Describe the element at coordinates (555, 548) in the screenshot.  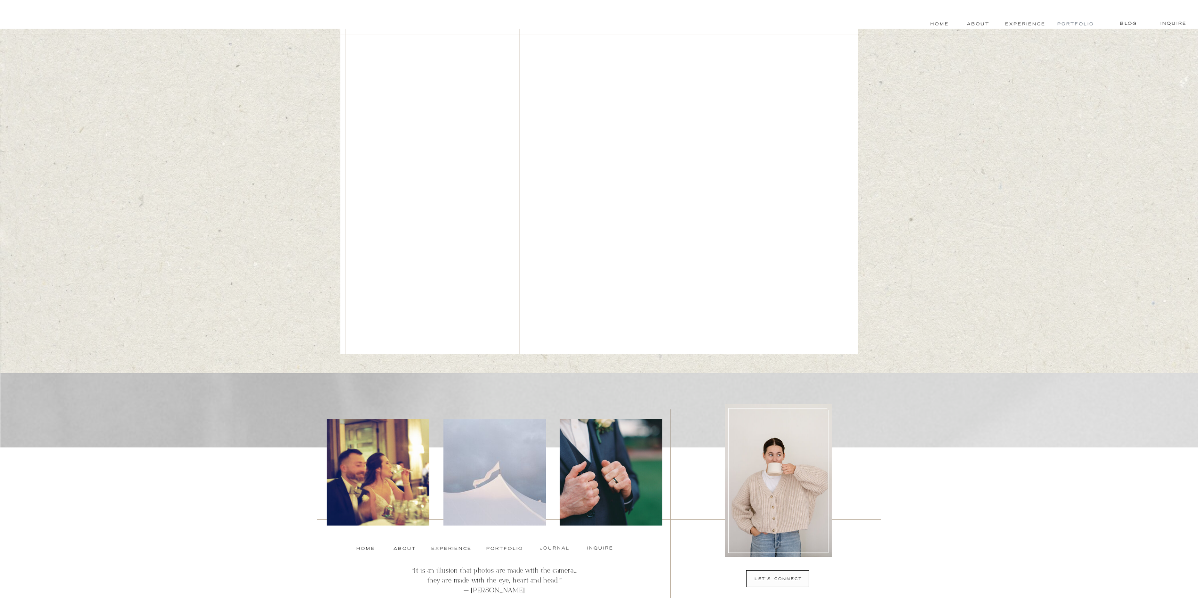
I see `a: Journal` at that location.